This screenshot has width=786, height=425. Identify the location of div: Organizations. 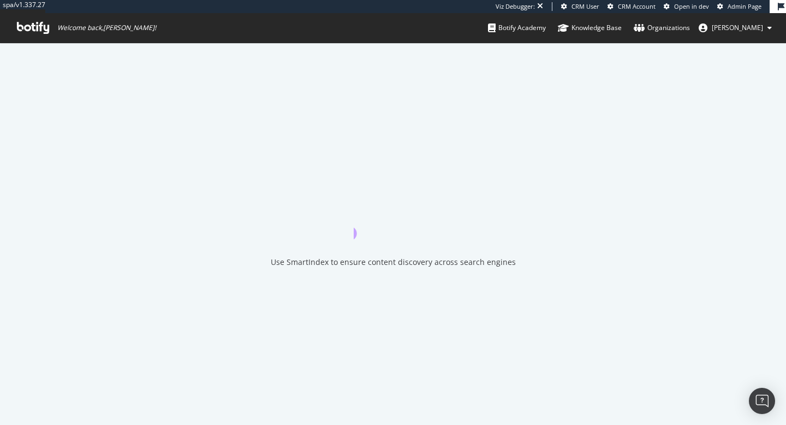
(662, 28).